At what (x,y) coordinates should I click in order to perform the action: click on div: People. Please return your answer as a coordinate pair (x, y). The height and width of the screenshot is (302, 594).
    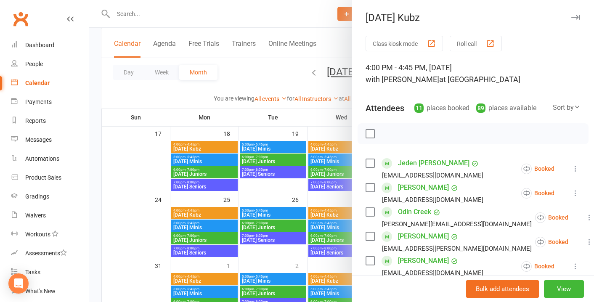
    Looking at the image, I should click on (34, 64).